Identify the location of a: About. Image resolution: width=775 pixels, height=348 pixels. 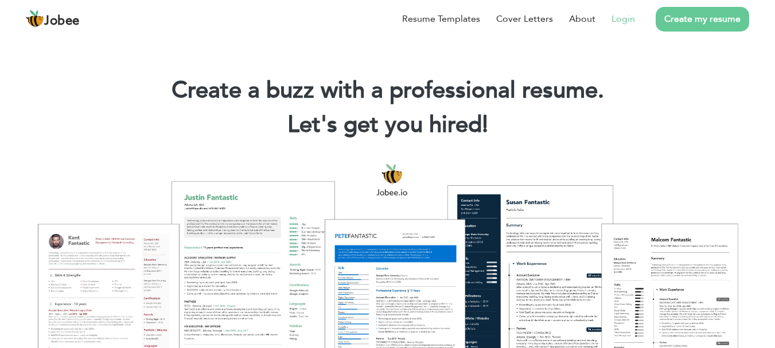
(582, 19).